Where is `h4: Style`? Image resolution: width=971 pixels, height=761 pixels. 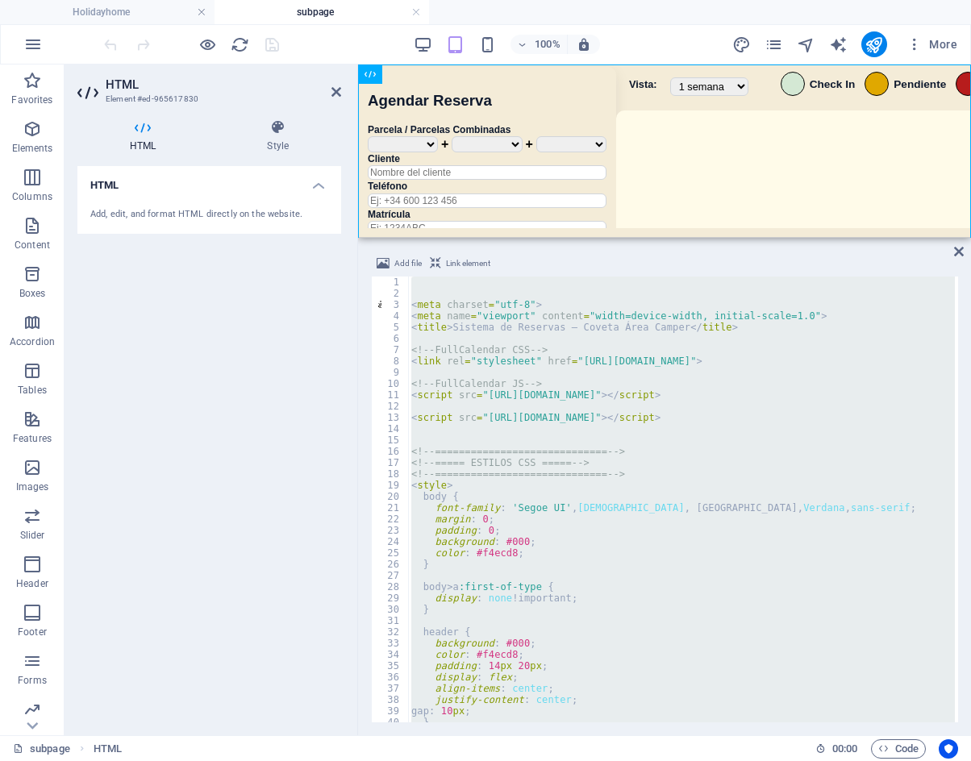 h4: Style is located at coordinates (277, 136).